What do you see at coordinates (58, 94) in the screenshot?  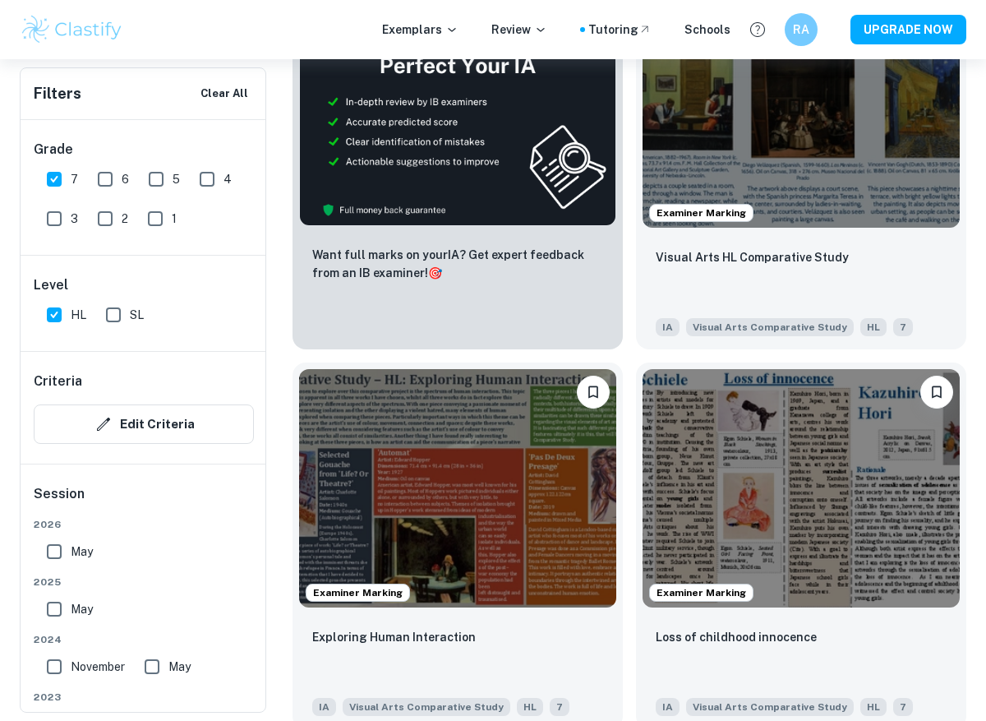 I see `h6: Filters` at bounding box center [58, 94].